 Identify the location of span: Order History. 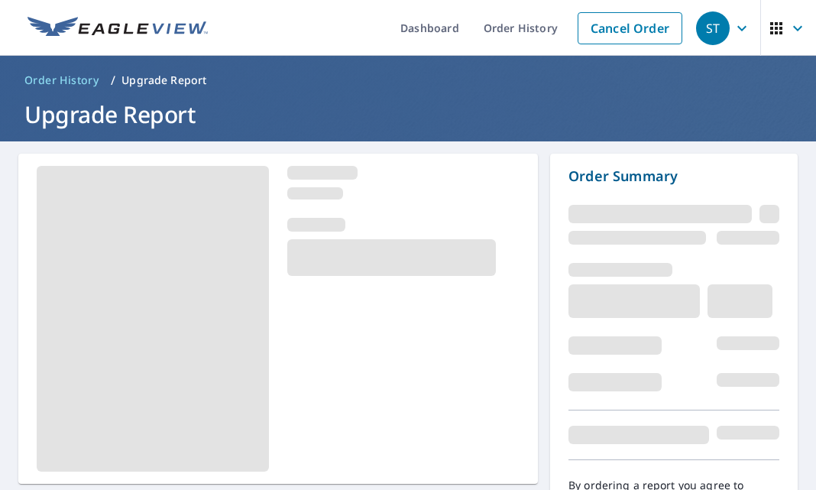
(61, 80).